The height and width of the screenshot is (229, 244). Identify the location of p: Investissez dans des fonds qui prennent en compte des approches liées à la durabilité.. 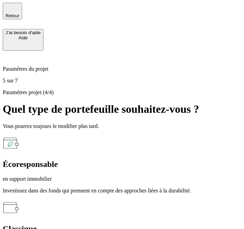
(122, 190).